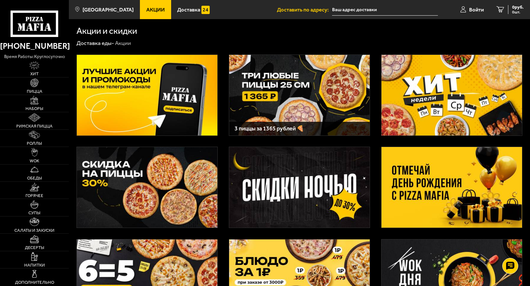  What do you see at coordinates (34, 161) in the screenshot?
I see `span: WOK` at bounding box center [34, 161].